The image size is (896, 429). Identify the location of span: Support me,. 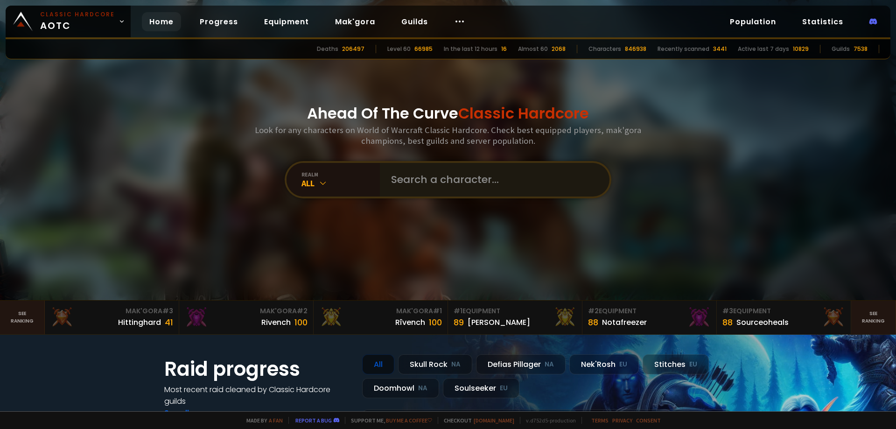
(388, 420).